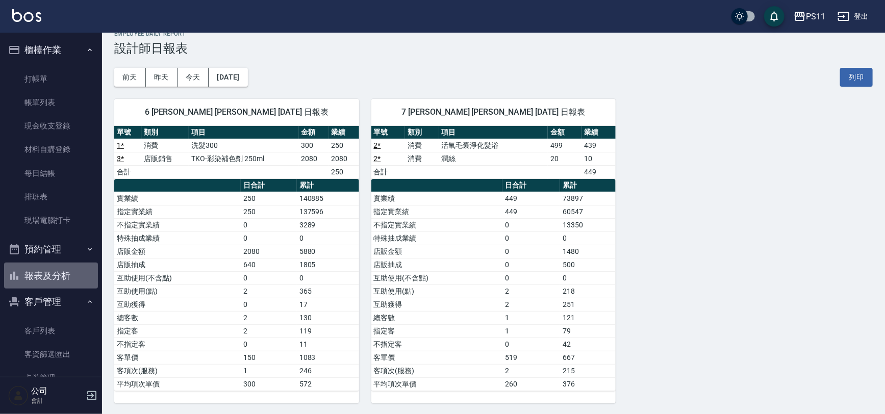  Describe the element at coordinates (437, 318) in the screenshot. I see `td: 總客數` at that location.